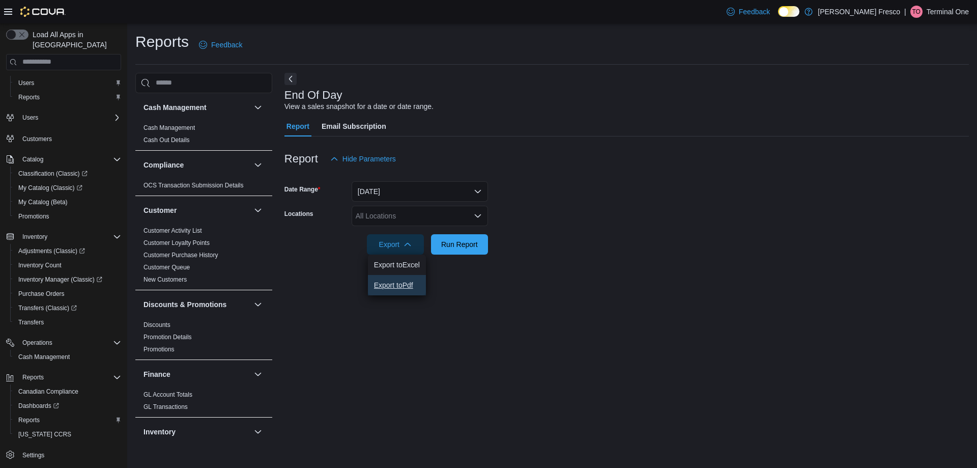 The height and width of the screenshot is (468, 977). I want to click on span: Adjustments (Classic), so click(51, 251).